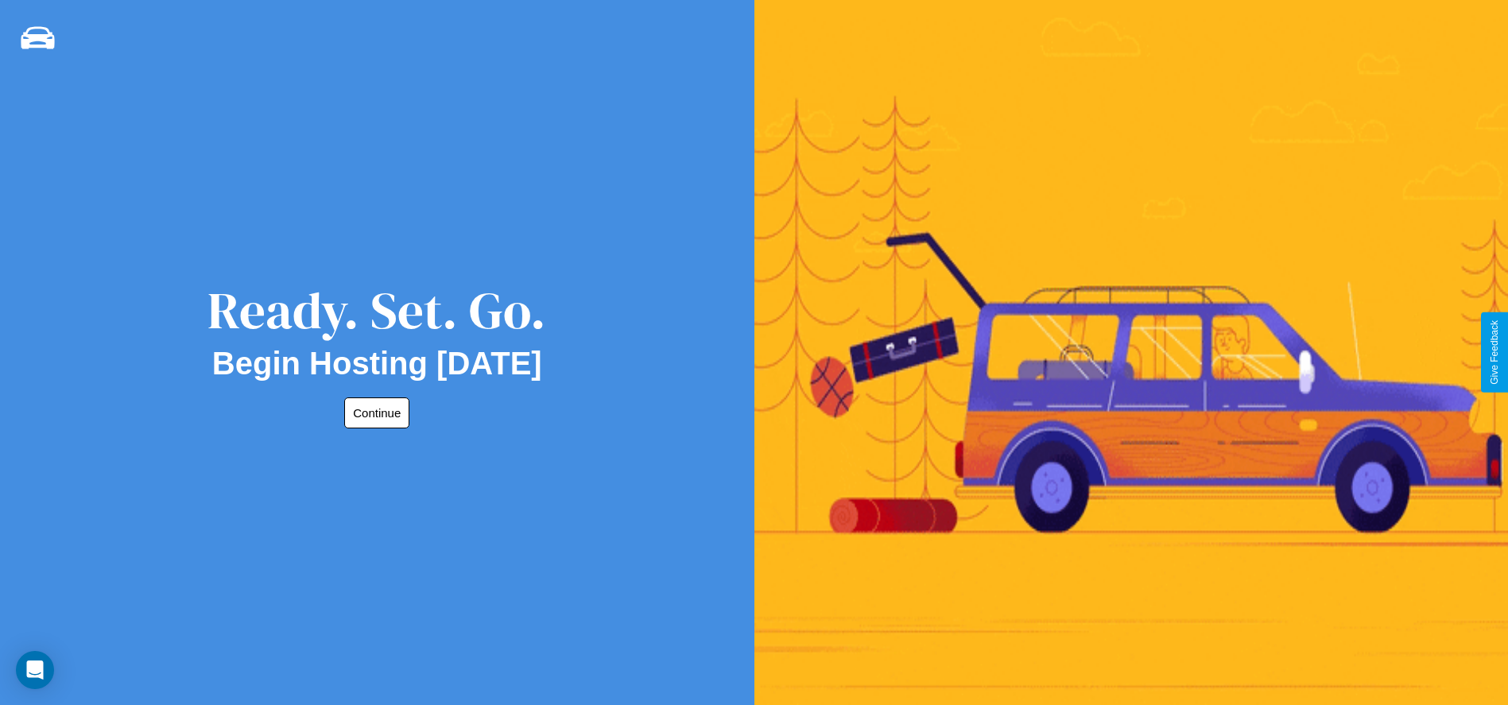  I want to click on div: Open Intercom Messenger, so click(35, 670).